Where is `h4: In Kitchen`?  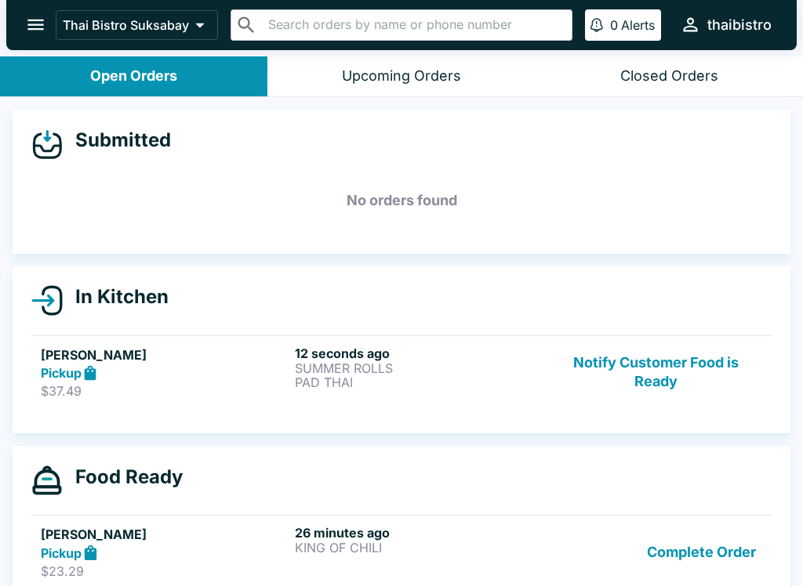 h4: In Kitchen is located at coordinates (115, 297).